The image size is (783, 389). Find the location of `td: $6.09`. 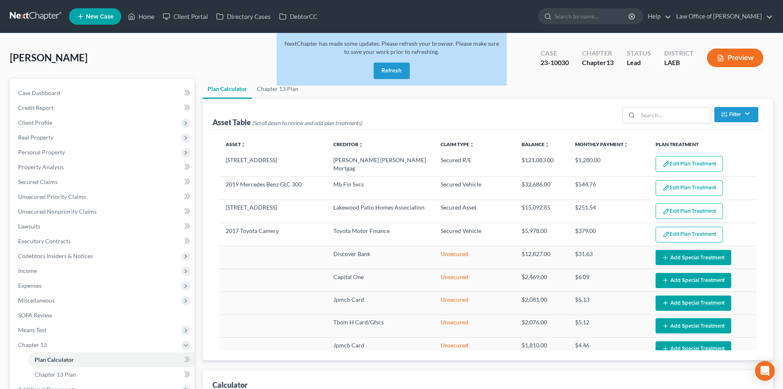

td: $6.09 is located at coordinates (609, 280).